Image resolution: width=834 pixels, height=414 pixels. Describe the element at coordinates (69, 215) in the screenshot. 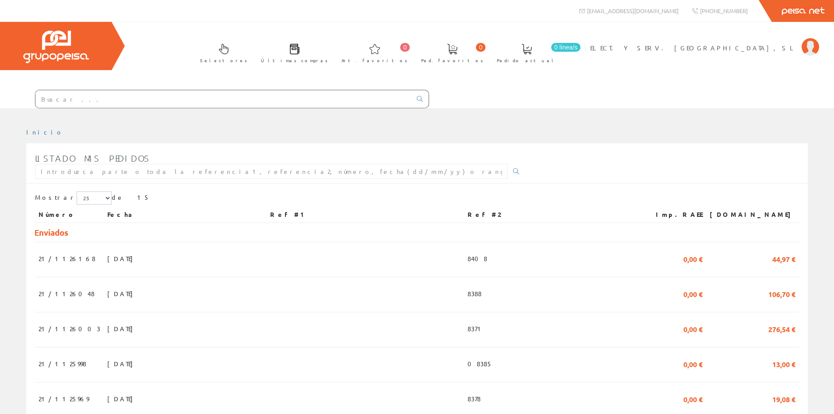

I see `th: Número` at that location.